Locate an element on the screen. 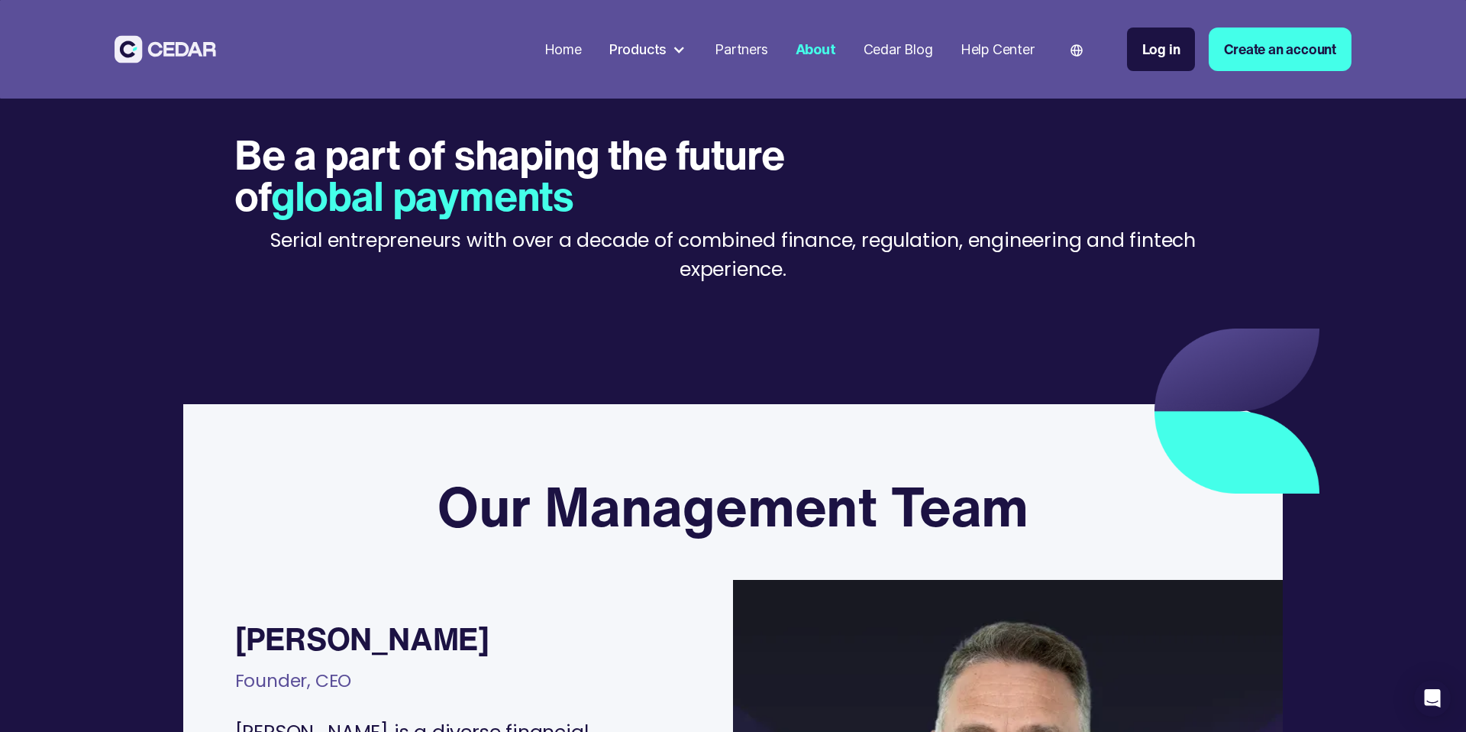  div: Help Center is located at coordinates (997, 49).